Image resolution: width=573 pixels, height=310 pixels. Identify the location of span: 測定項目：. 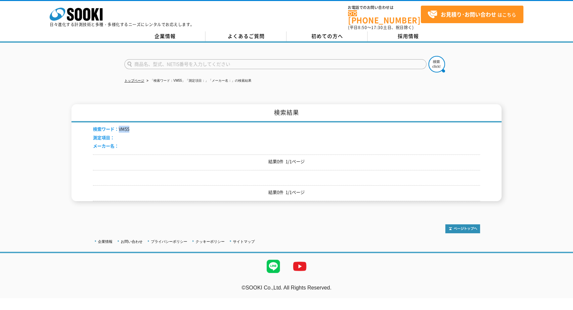
(104, 137).